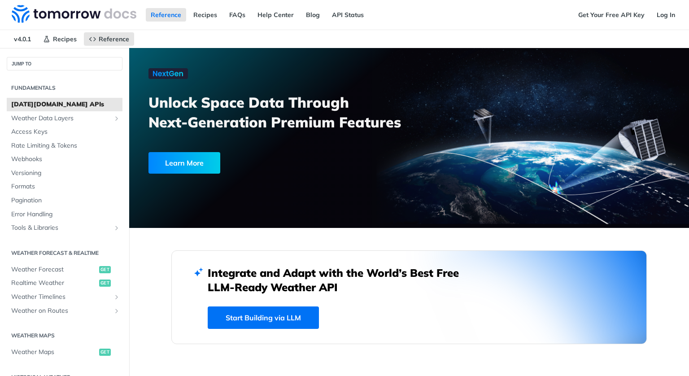  I want to click on span: Realtime Weather, so click(54, 283).